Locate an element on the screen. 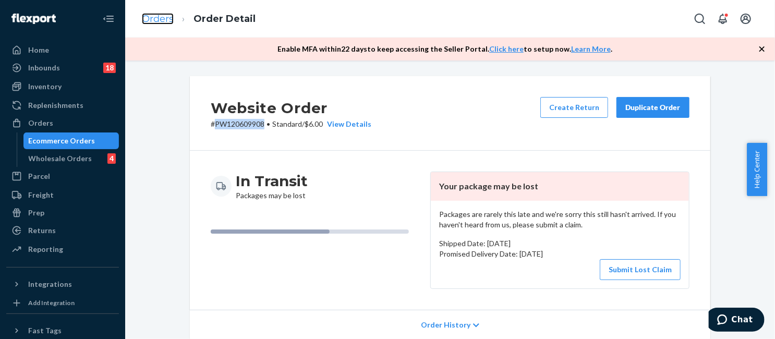 This screenshot has height=339, width=775. a: Home is located at coordinates (63, 50).